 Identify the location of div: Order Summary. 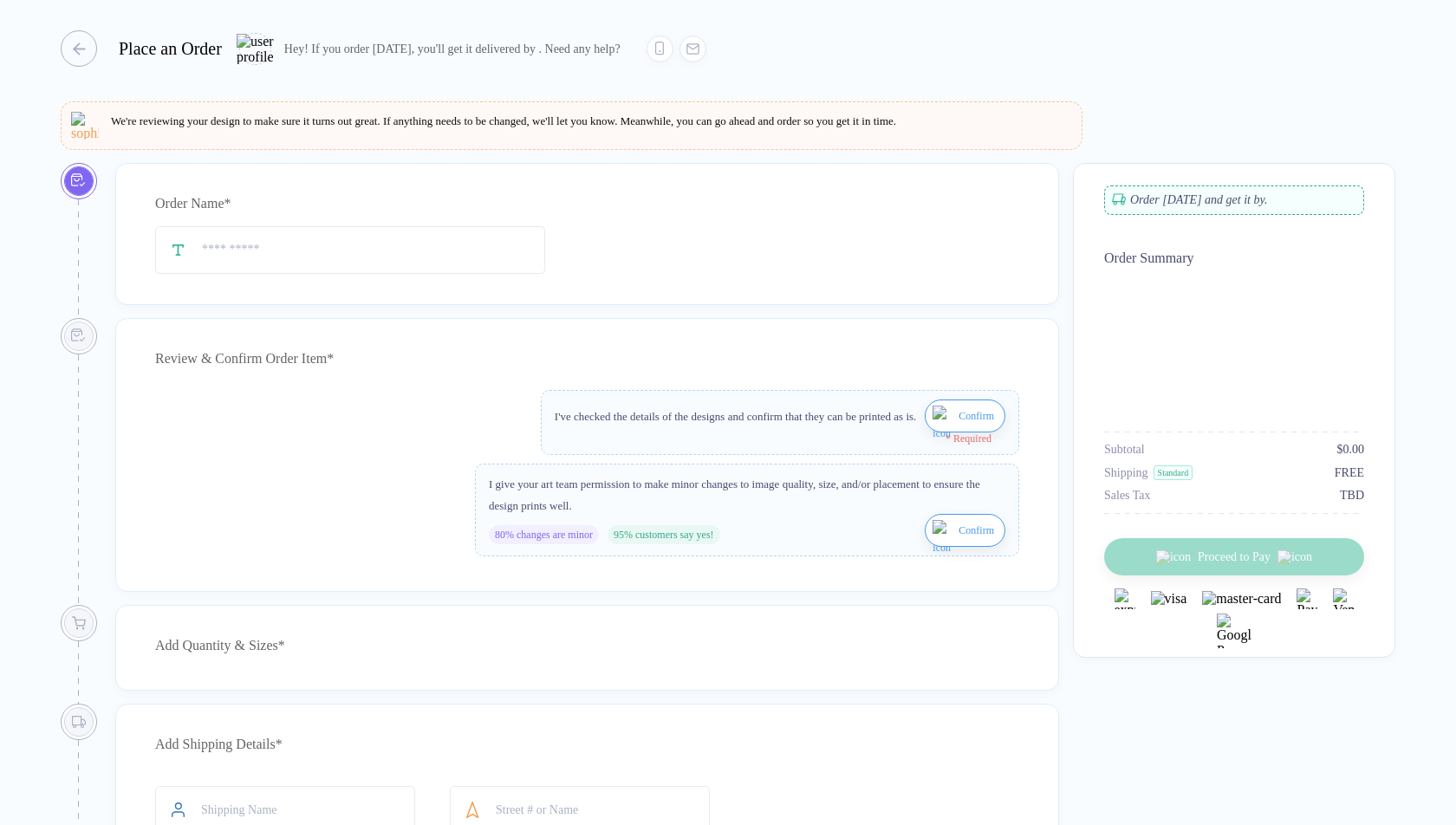
(1234, 258).